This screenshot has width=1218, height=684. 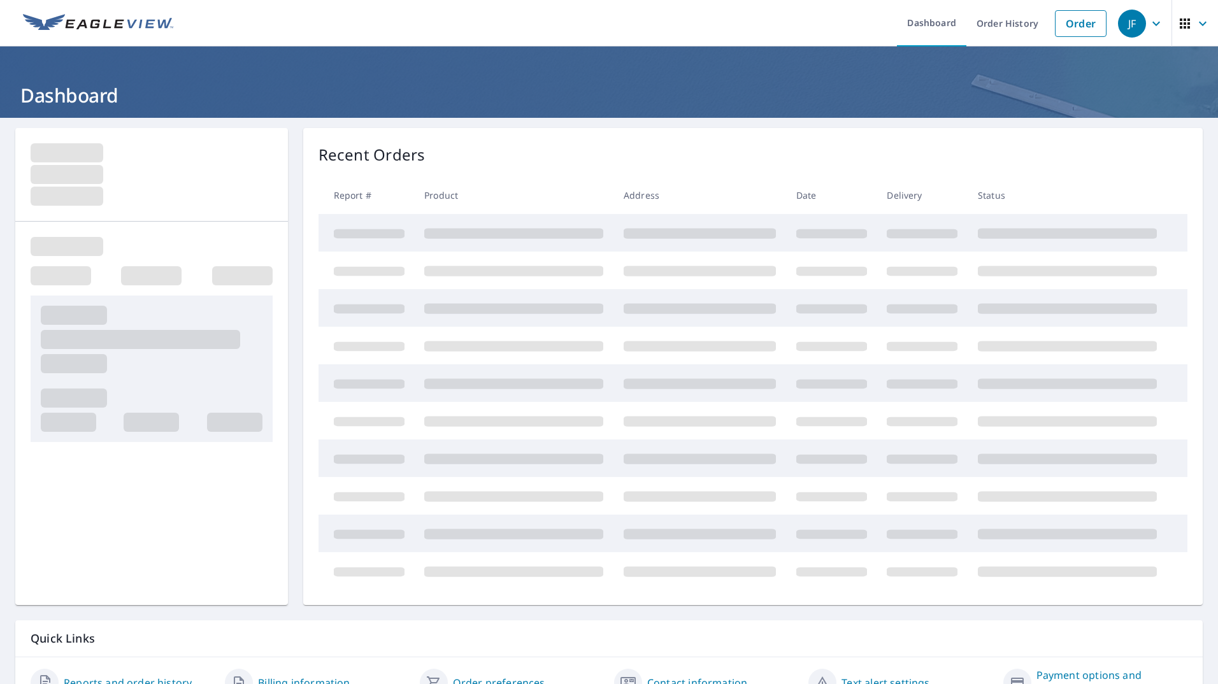 I want to click on div: JF, so click(x=1132, y=24).